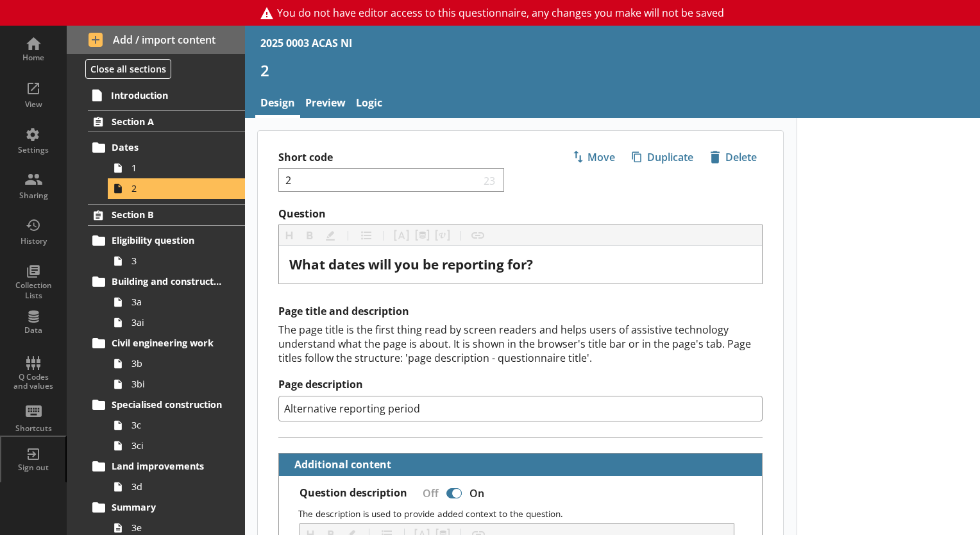 This screenshot has width=980, height=535. Describe the element at coordinates (166, 508) in the screenshot. I see `a: Summary` at that location.